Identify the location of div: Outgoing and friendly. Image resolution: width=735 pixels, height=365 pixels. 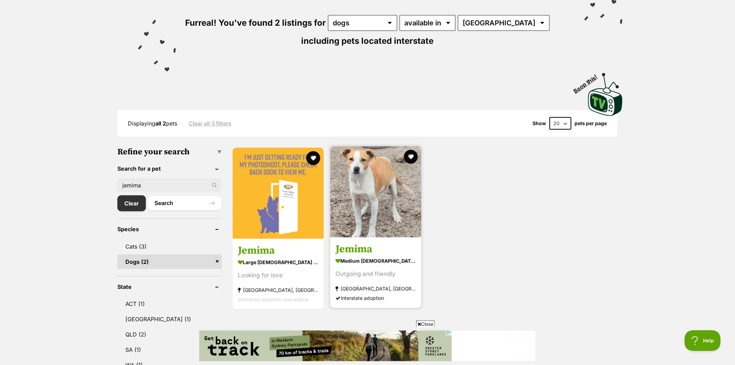
(376, 274).